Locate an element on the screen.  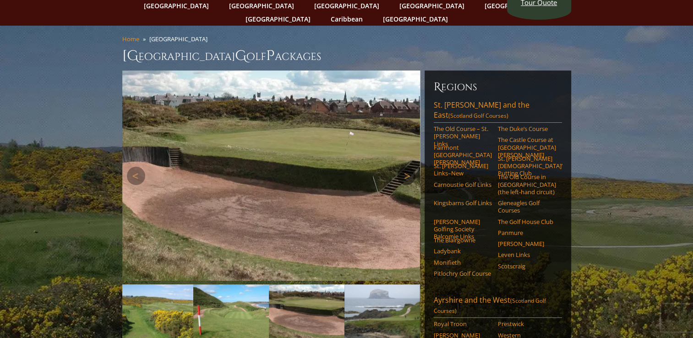
a: Kingsbarns Golf Links is located at coordinates (463, 203).